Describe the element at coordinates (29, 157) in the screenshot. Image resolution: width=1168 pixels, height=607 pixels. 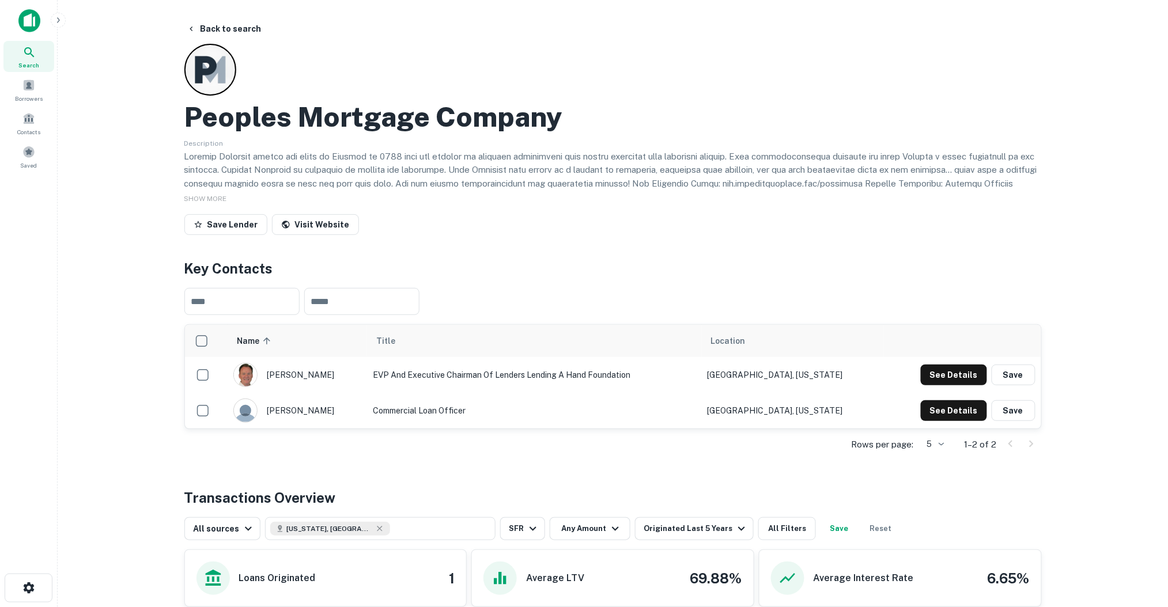
I see `a: Saved` at that location.